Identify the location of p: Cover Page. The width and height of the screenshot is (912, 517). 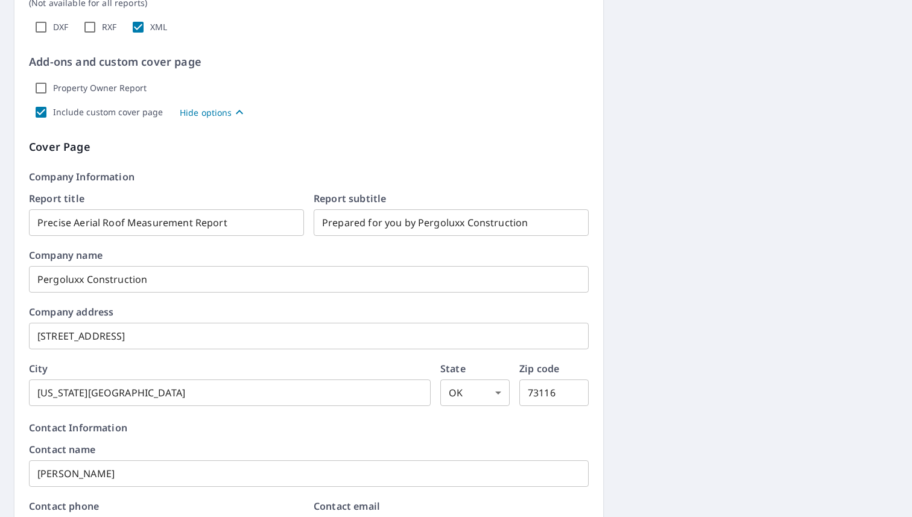
(309, 147).